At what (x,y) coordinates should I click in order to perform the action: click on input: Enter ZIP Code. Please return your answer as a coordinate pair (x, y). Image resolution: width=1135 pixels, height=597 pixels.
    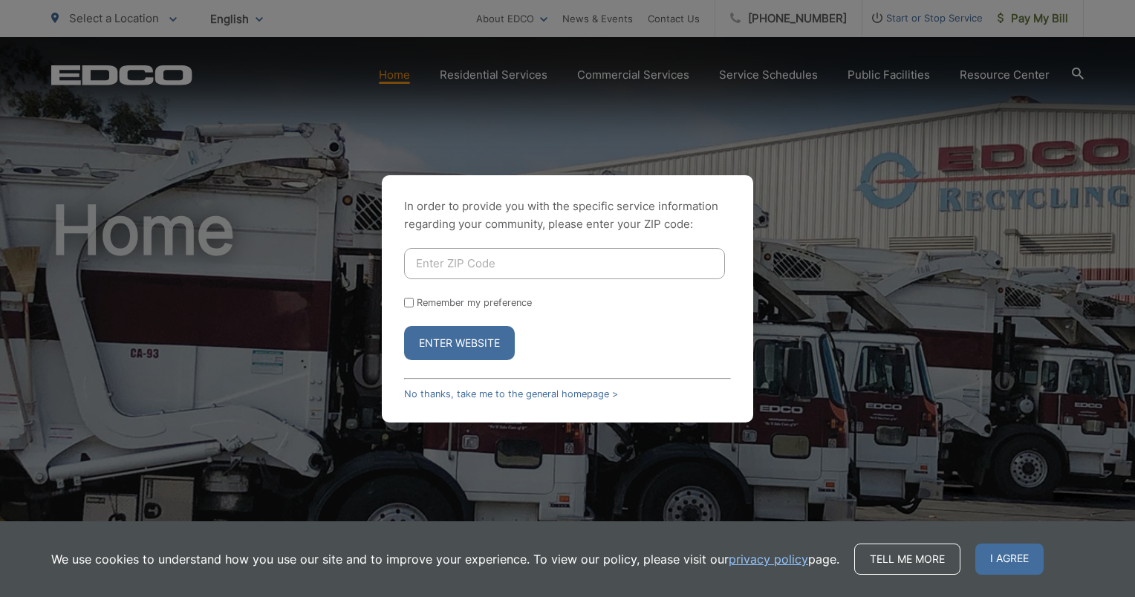
    Looking at the image, I should click on (564, 264).